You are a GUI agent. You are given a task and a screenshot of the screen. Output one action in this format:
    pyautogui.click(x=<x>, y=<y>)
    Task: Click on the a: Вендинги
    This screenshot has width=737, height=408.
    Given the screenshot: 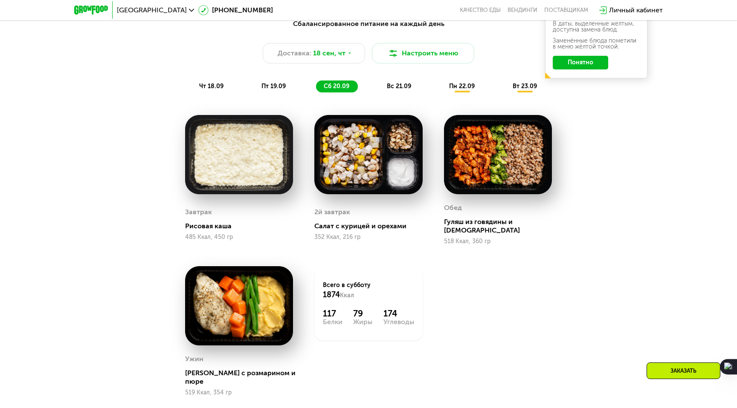 What is the action you would take?
    pyautogui.click(x=522, y=10)
    